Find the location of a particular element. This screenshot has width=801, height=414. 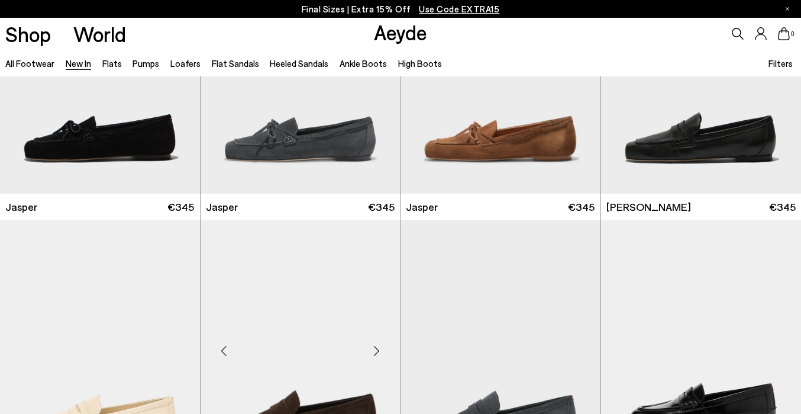

a: New In is located at coordinates (78, 63).